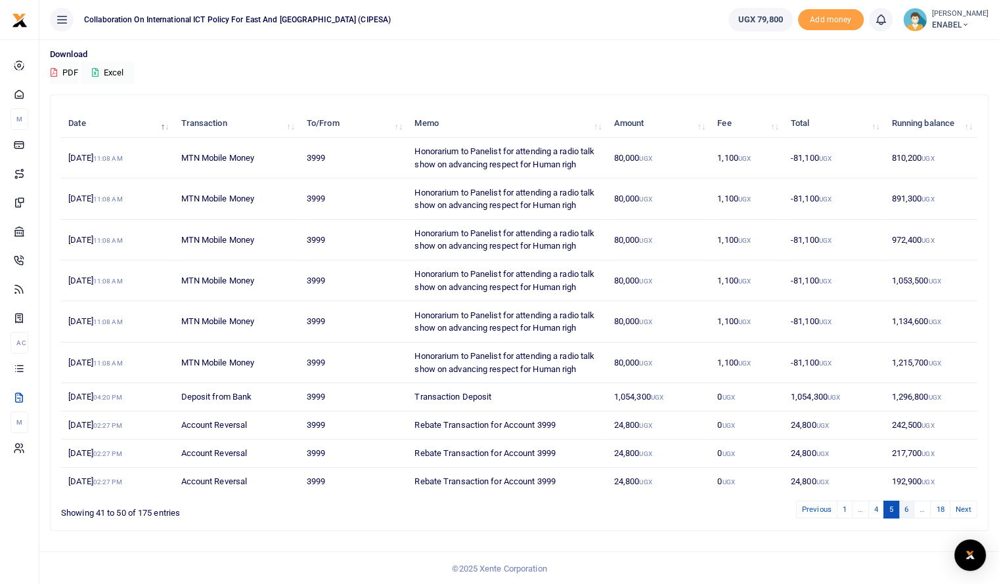 This screenshot has width=999, height=584. I want to click on th: Date: activate to sort column descending, so click(117, 123).